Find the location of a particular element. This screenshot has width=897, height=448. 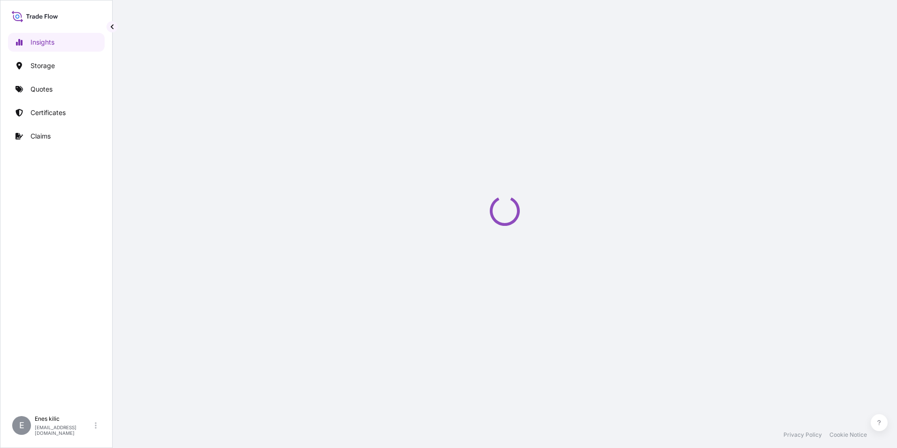

a: Privacy Policy is located at coordinates (803, 434).